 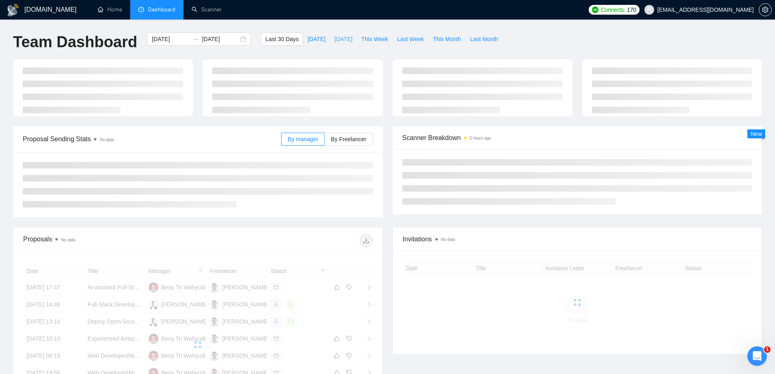 I want to click on a: searchScanner, so click(x=207, y=9).